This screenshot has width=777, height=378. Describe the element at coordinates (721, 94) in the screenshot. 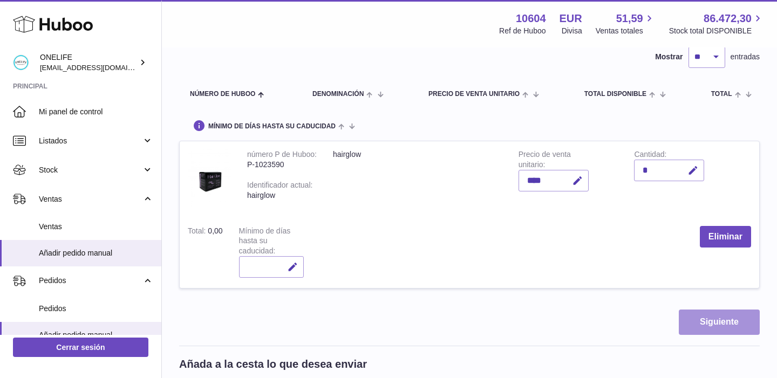

I see `span: Total` at that location.